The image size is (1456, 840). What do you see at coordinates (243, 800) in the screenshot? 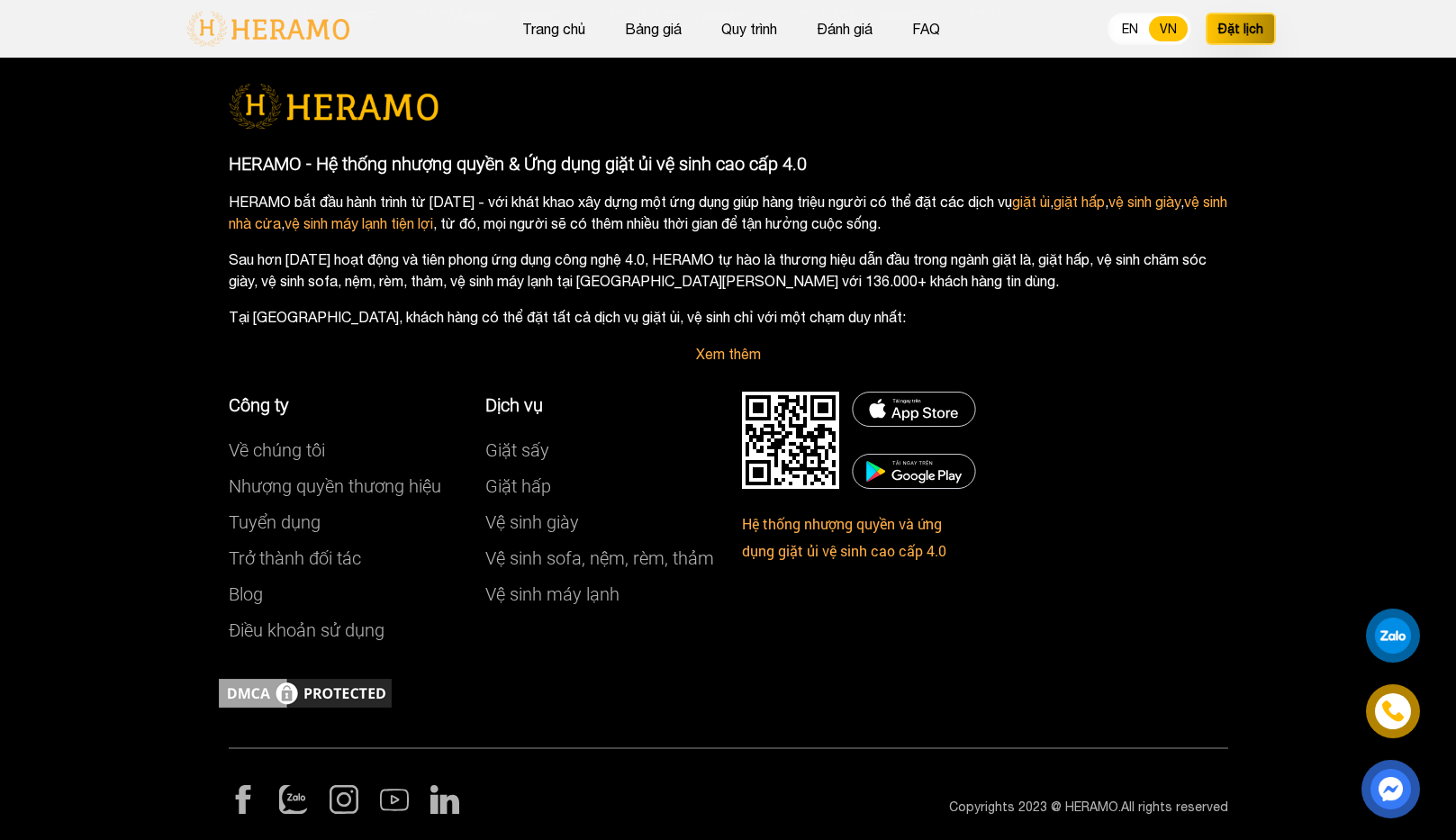
I see `img: facebook-nav-icon` at bounding box center [243, 800].